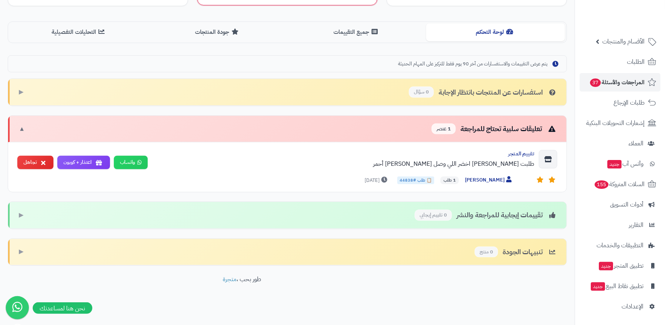  I want to click on button: جميع التقييمات, so click(357, 32).